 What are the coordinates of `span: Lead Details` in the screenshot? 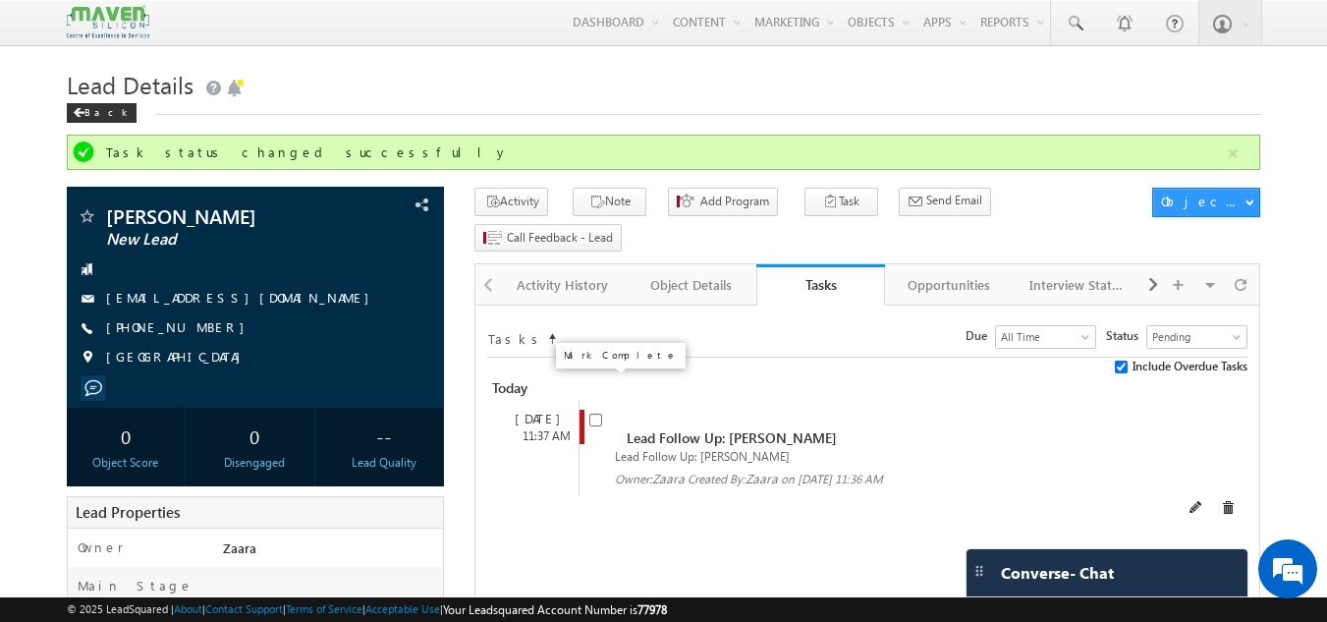 It's located at (130, 84).